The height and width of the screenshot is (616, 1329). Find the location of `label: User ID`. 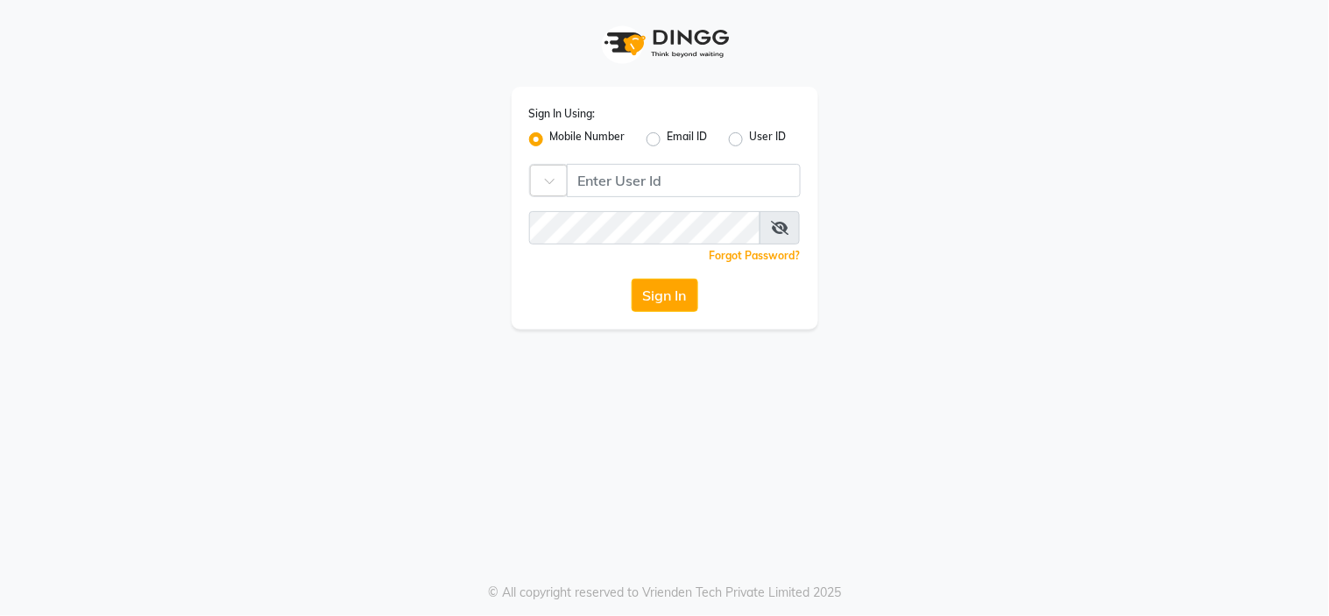

label: User ID is located at coordinates (769, 139).